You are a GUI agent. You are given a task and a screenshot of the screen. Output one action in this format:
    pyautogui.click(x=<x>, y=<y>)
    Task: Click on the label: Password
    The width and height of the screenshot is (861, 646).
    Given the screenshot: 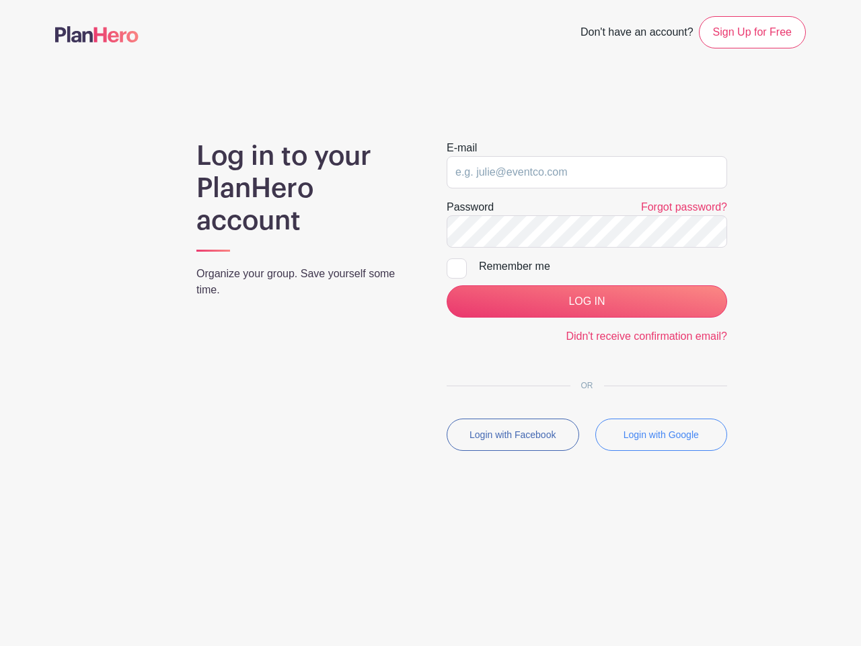 What is the action you would take?
    pyautogui.click(x=470, y=207)
    